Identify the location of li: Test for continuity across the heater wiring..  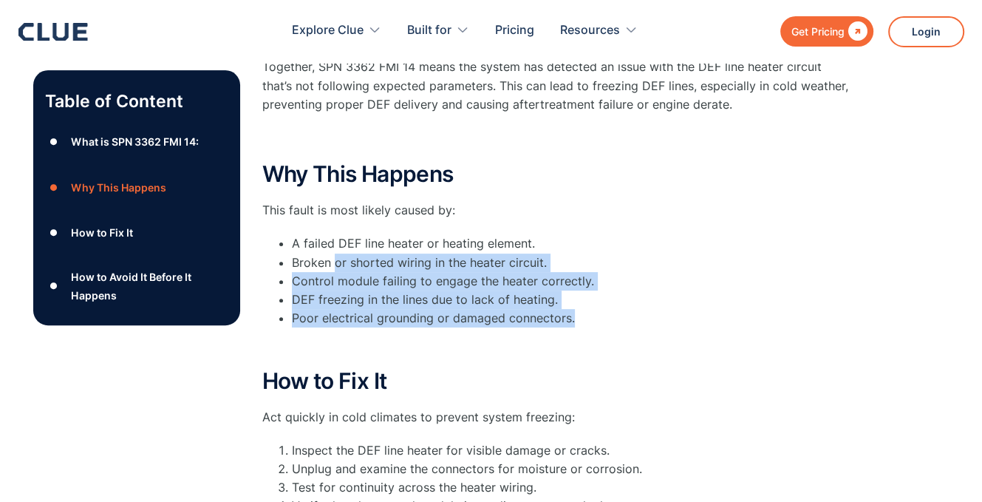
(572, 487).